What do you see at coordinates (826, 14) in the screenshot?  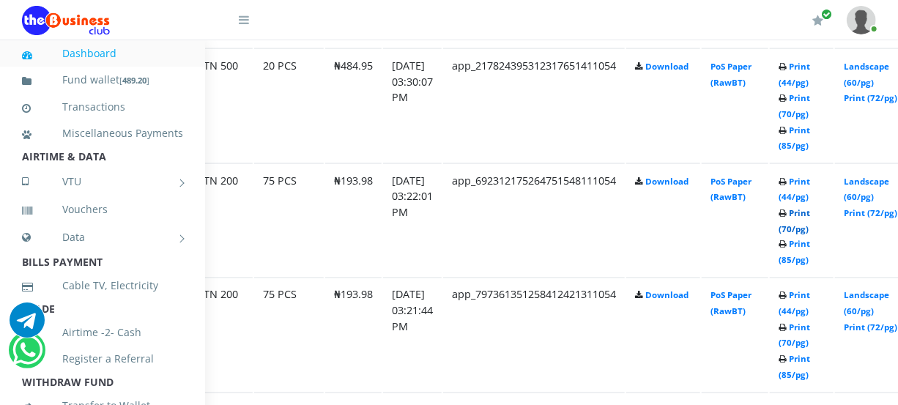 I see `span: Renew/Upgrade Subscription` at bounding box center [826, 14].